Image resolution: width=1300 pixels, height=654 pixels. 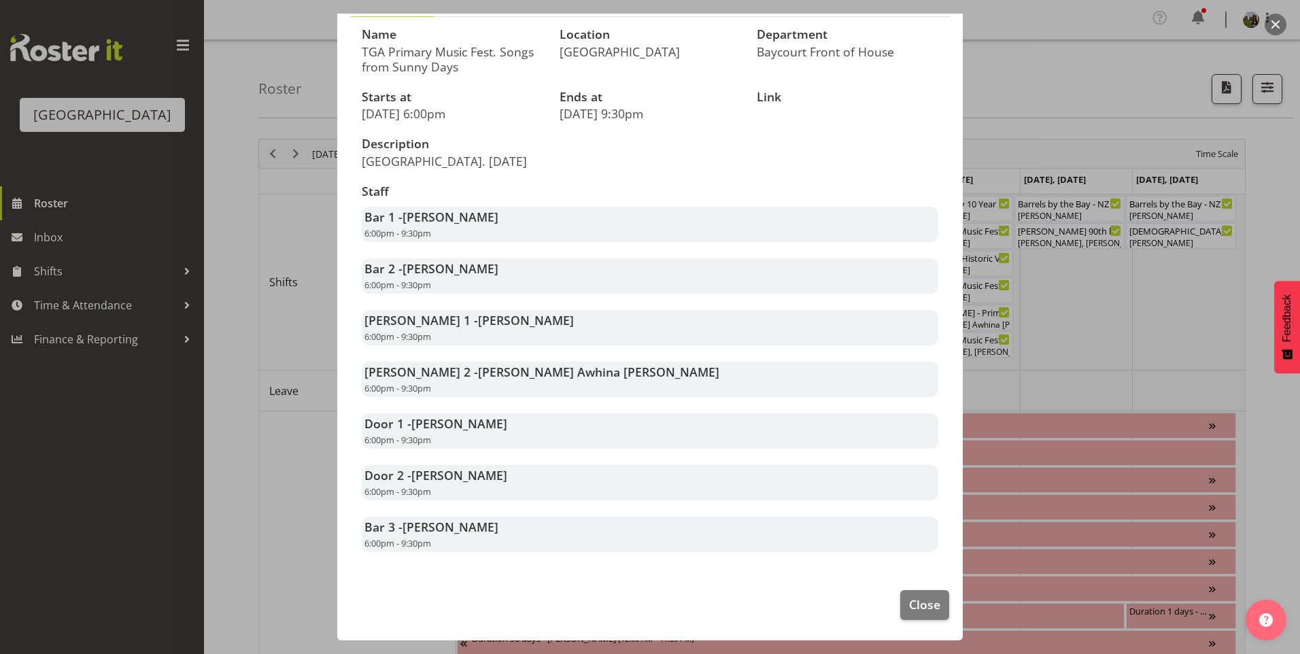 I want to click on button: Close, so click(x=924, y=605).